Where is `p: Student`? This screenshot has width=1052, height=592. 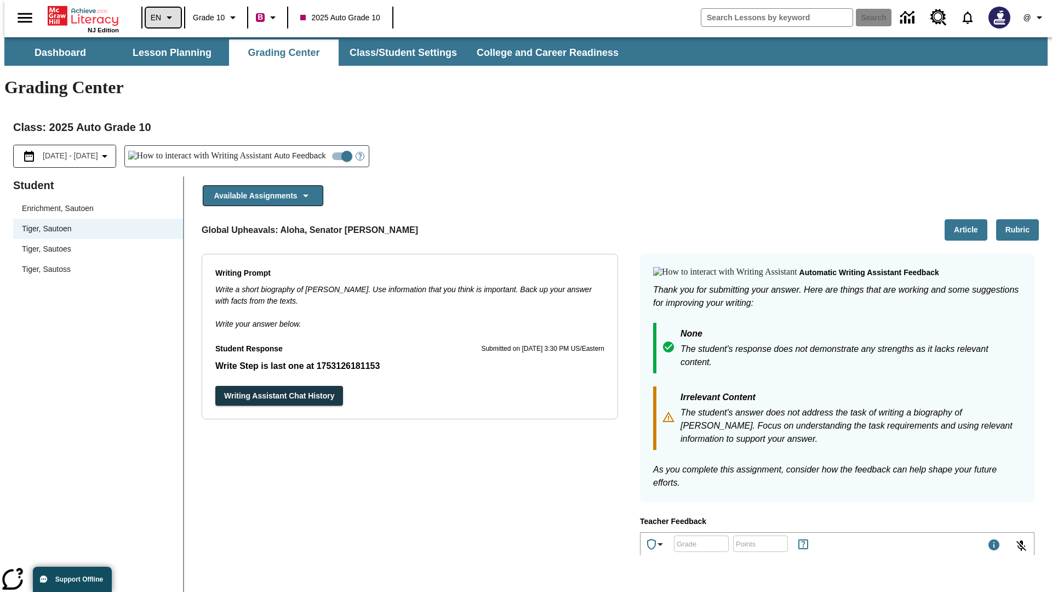 p: Student is located at coordinates (98, 185).